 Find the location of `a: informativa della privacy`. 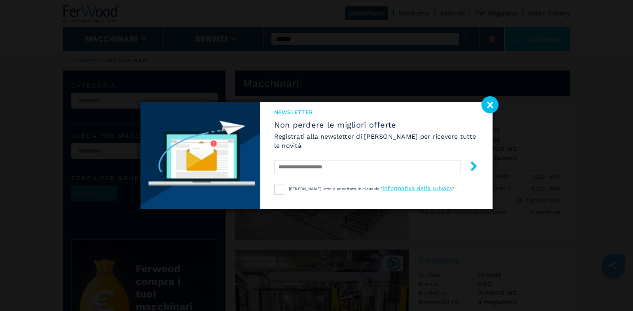

a: informativa della privacy is located at coordinates (417, 188).